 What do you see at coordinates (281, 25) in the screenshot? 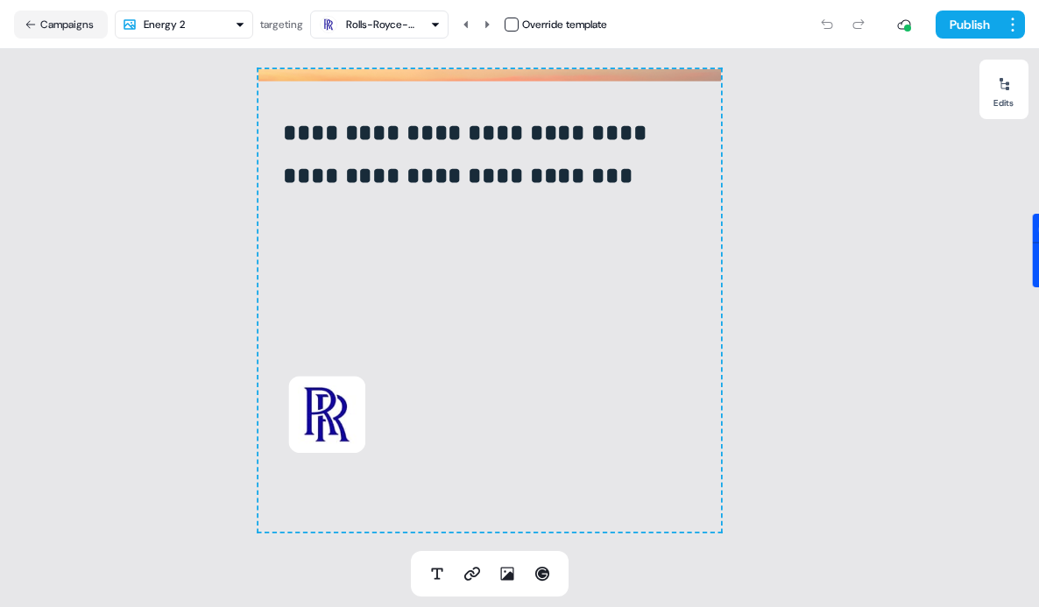
I see `div: targeting` at bounding box center [281, 25].